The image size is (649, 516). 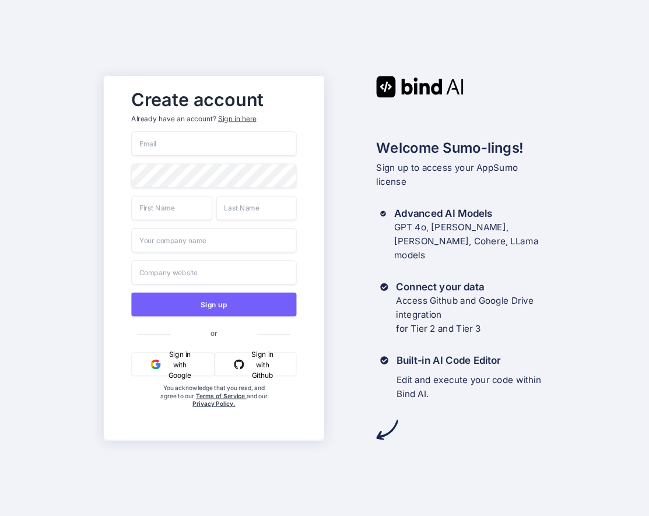 I want to click on h2: Welcome Sumo-lings!, so click(x=461, y=148).